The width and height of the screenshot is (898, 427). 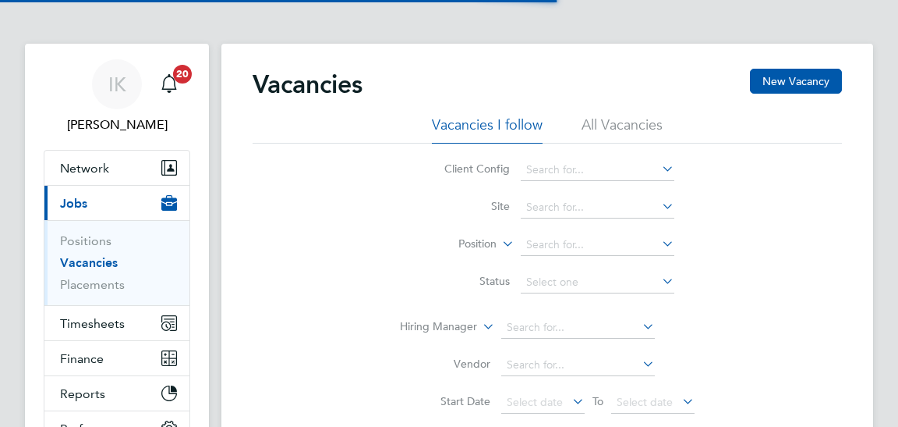 What do you see at coordinates (82, 358) in the screenshot?
I see `span: Finance` at bounding box center [82, 358].